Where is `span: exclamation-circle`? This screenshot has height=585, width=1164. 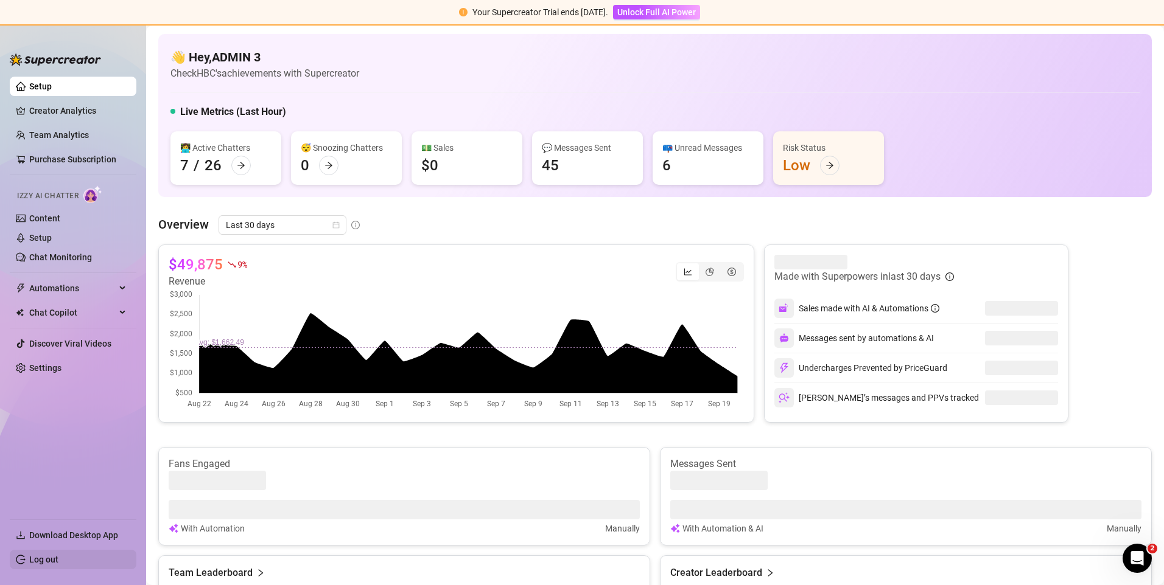
span: exclamation-circle is located at coordinates (463, 12).